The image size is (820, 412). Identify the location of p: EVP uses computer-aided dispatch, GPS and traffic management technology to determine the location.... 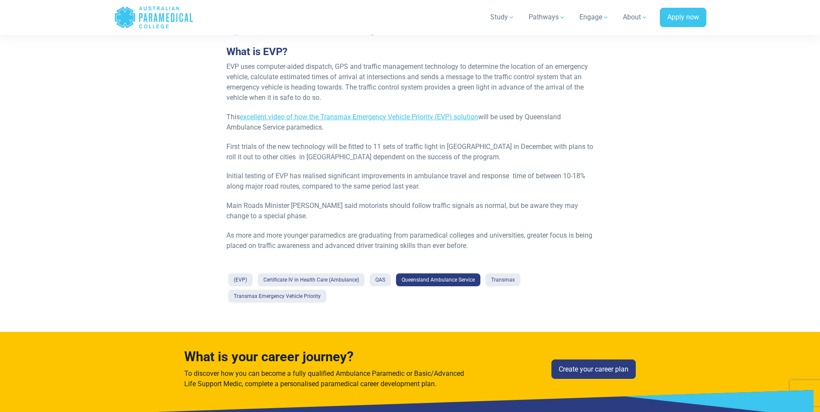
(410, 82).